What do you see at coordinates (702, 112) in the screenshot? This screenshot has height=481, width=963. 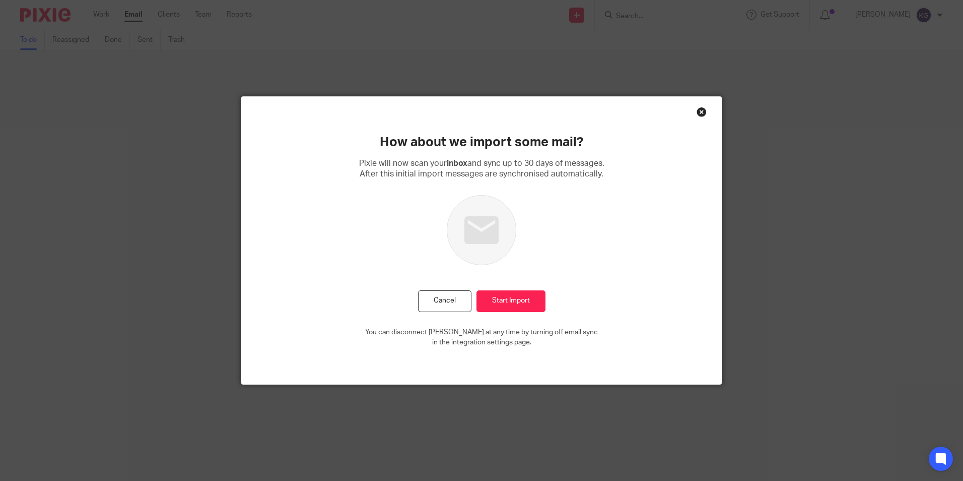 I see `div: Close this dialog window` at bounding box center [702, 112].